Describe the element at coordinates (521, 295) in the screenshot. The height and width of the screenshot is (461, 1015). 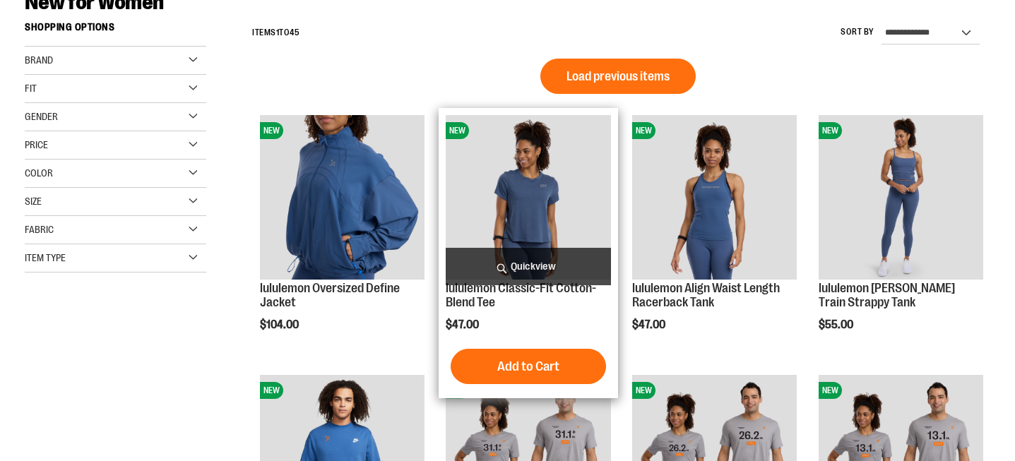
I see `a: lululemon Classic-Fit Cotton-Blend Tee` at that location.